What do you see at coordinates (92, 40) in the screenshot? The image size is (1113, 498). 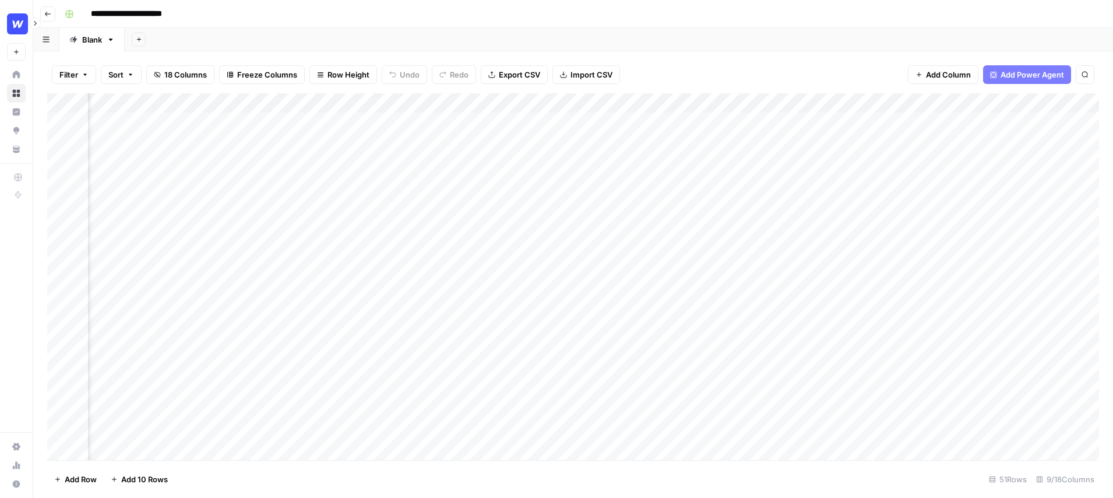 I see `a: Blank` at bounding box center [92, 40].